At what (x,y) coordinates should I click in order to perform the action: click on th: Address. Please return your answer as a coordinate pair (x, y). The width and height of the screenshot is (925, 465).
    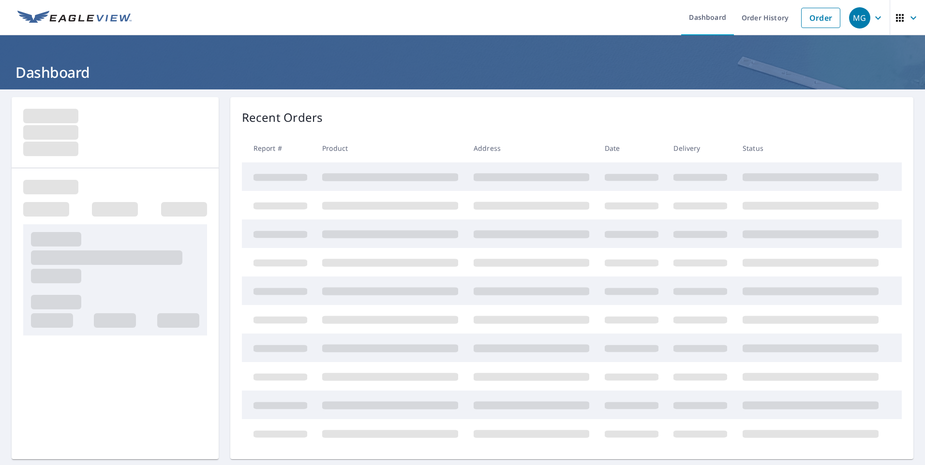
    Looking at the image, I should click on (531, 148).